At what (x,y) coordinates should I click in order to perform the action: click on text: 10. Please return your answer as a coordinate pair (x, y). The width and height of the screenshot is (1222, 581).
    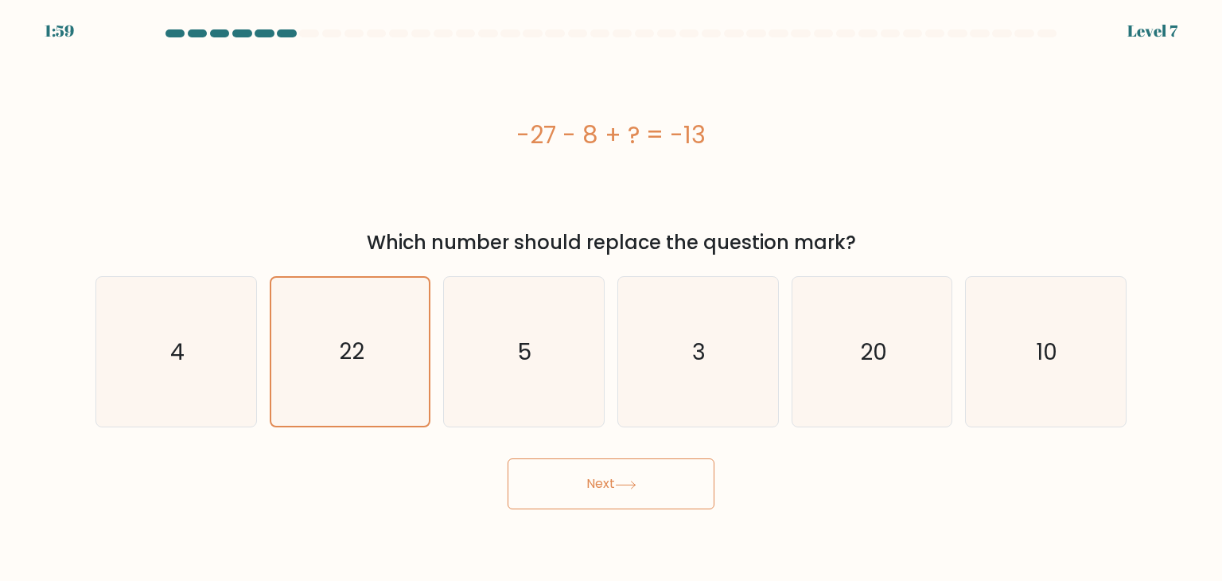
    Looking at the image, I should click on (1047, 352).